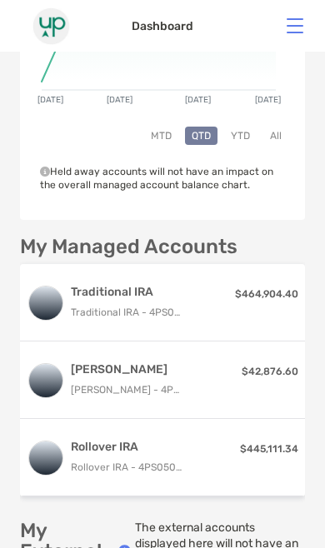 The image size is (325, 548). What do you see at coordinates (267, 294) in the screenshot?
I see `p: $464,904.40` at bounding box center [267, 294].